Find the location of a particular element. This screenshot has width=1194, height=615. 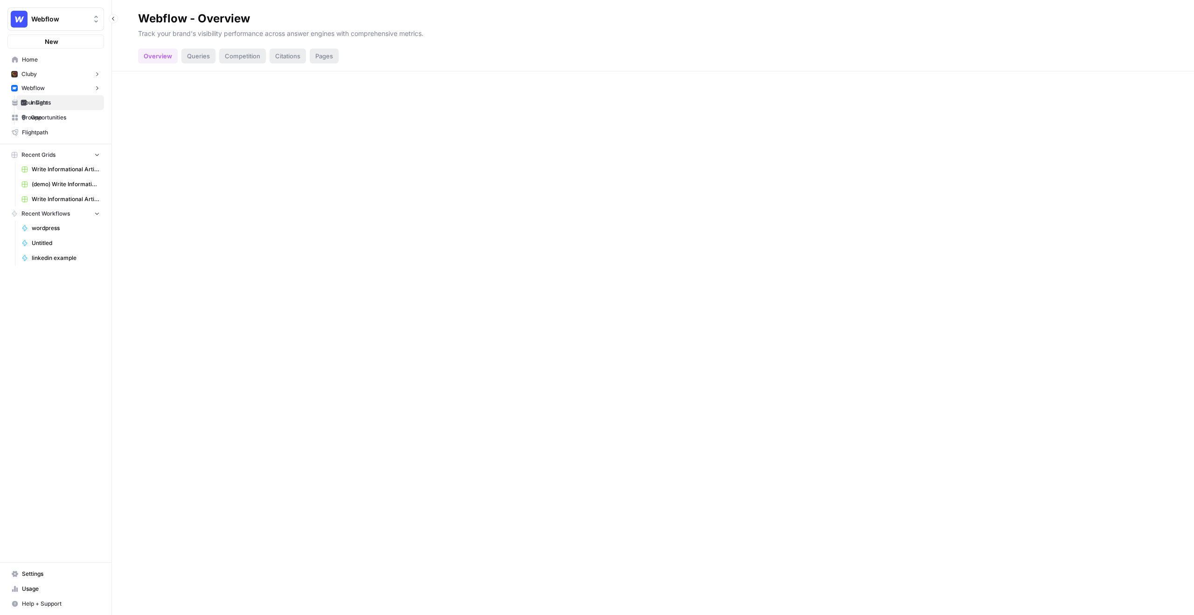

span: (demo) Write Informational Article is located at coordinates (66, 184).